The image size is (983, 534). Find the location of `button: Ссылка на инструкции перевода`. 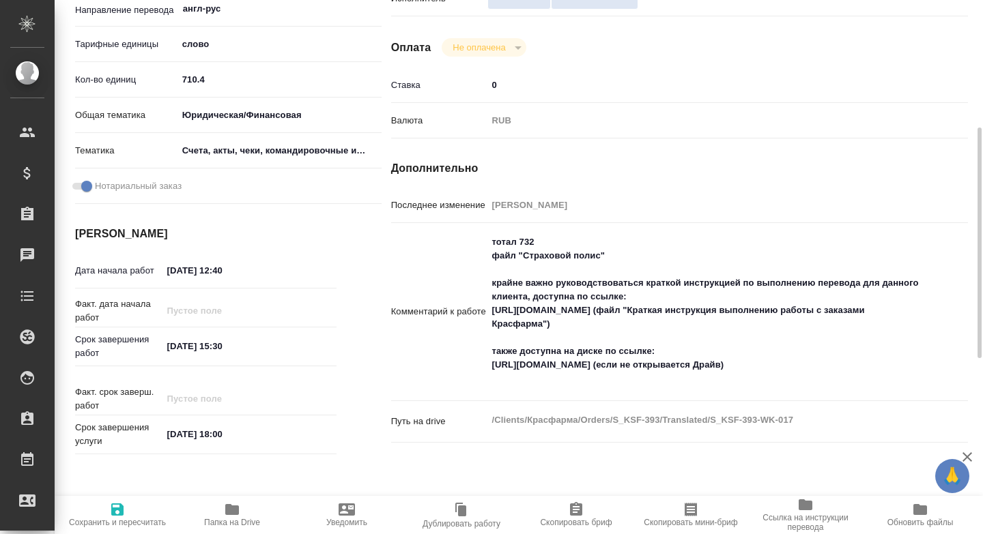

button: Ссылка на инструкции перевода is located at coordinates (805, 515).